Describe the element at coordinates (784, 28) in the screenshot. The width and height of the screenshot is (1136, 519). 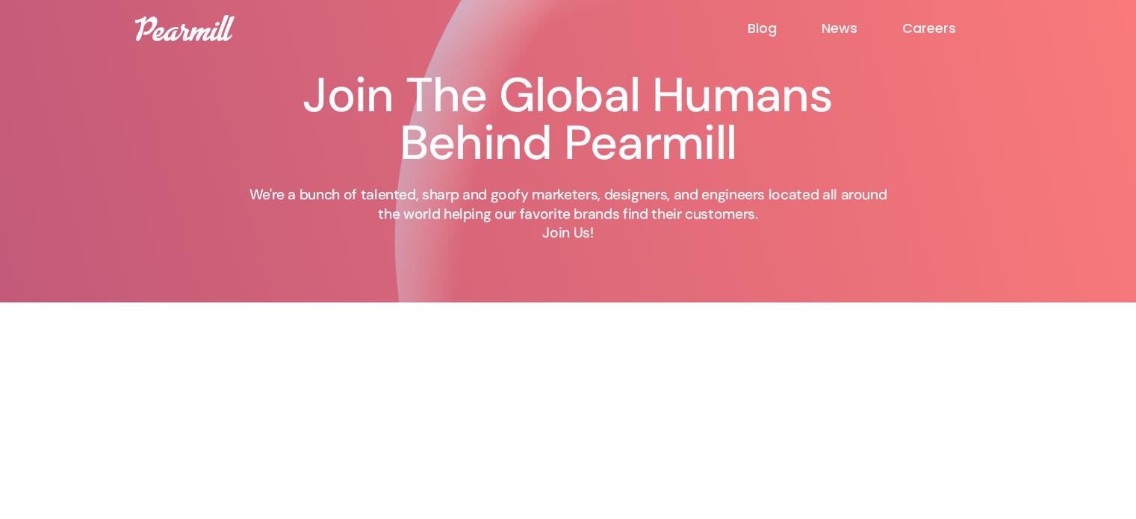
I see `a: Blog` at that location.